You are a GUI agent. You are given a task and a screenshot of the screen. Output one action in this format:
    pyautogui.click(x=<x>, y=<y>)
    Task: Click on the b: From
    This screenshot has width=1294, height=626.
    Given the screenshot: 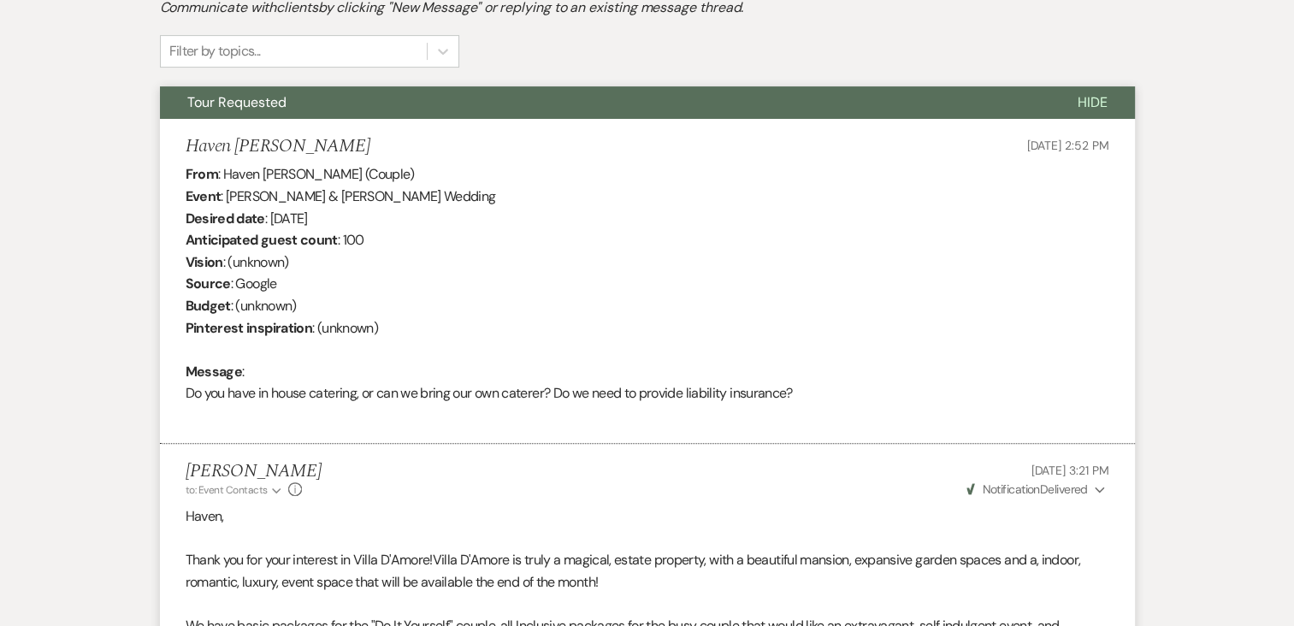 What is the action you would take?
    pyautogui.click(x=202, y=174)
    